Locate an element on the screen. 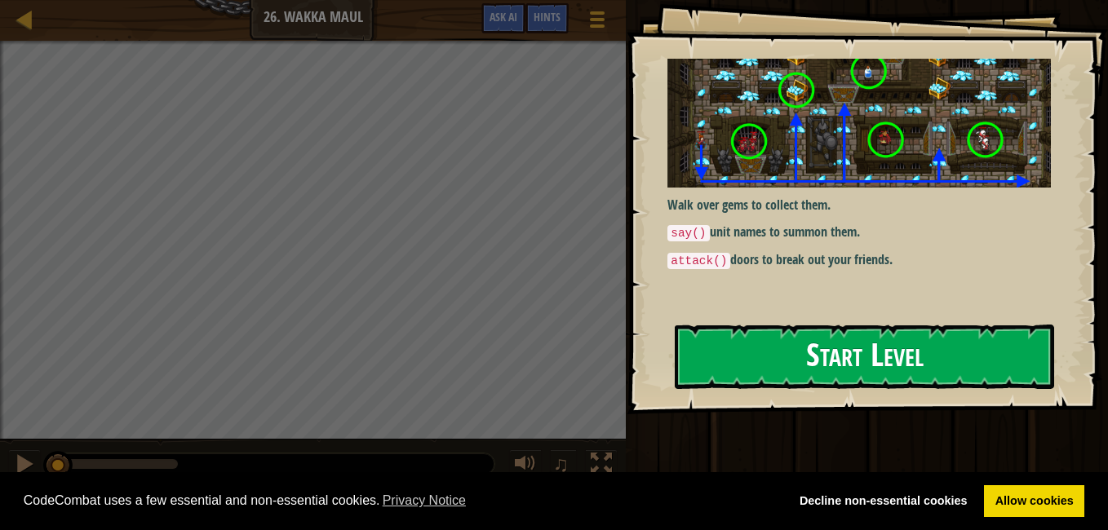  img: Wakka maul is located at coordinates (865, 123).